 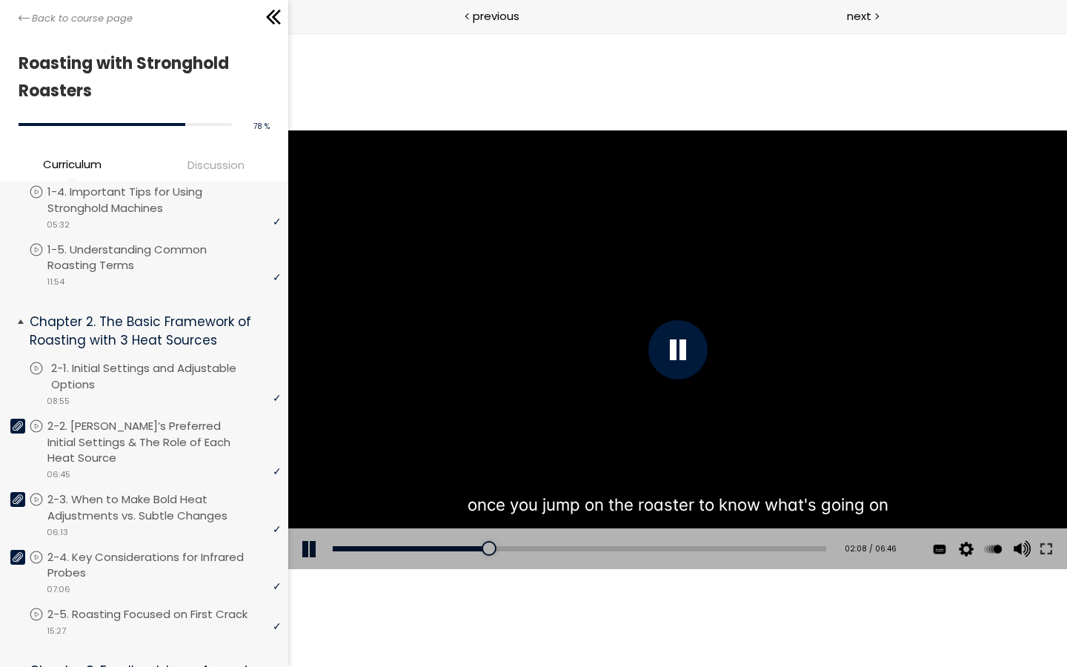 I want to click on a: Back to course page, so click(x=76, y=19).